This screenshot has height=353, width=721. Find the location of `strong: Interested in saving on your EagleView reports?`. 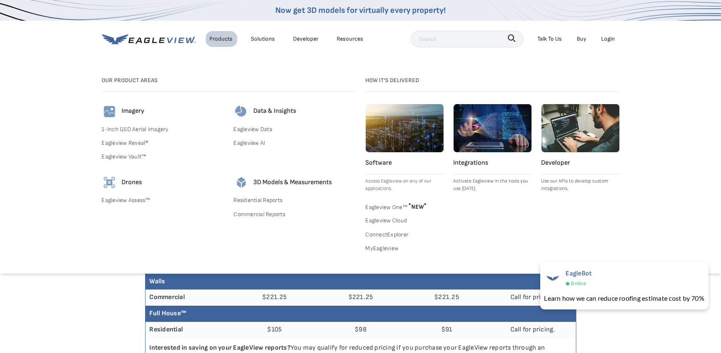

strong: Interested in saving on your EagleView reports? is located at coordinates (220, 348).